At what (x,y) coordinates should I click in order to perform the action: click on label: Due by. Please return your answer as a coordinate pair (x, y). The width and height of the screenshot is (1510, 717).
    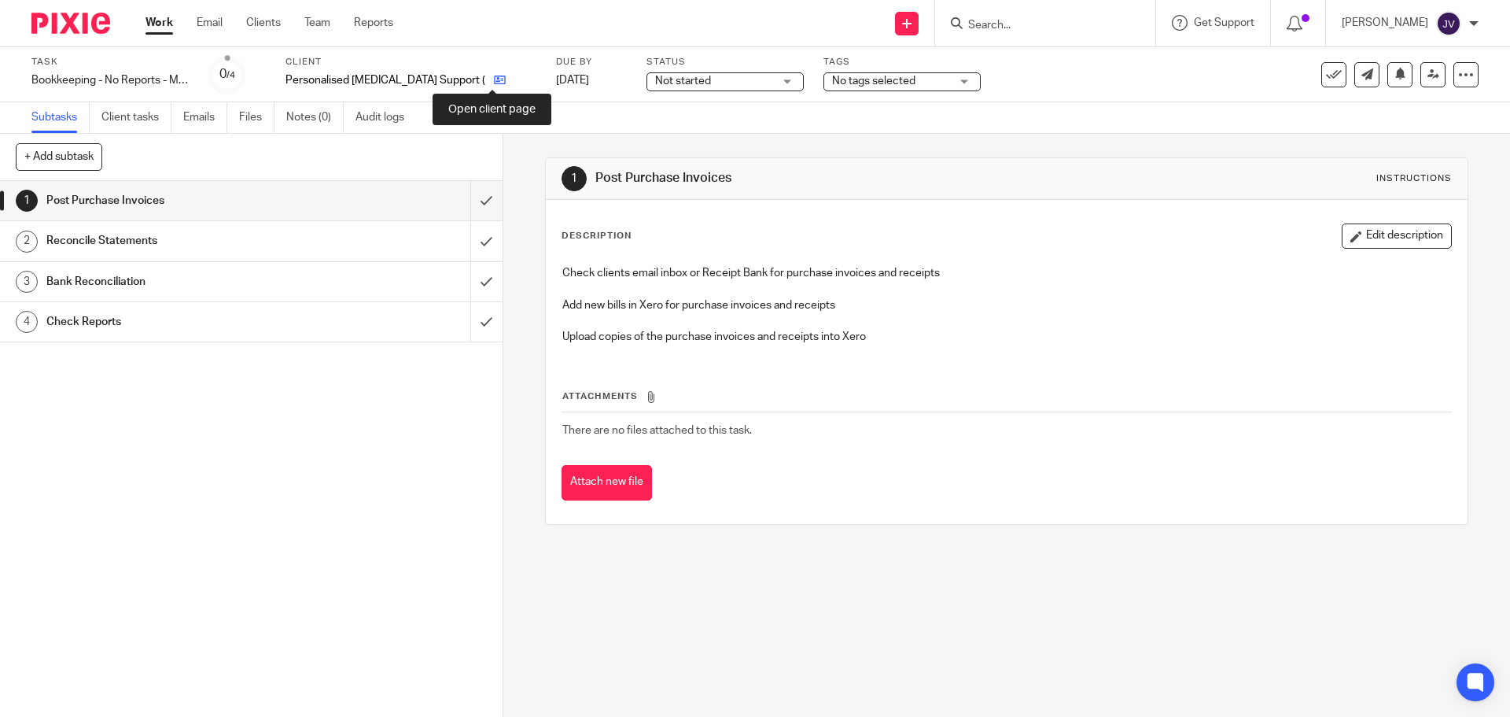
    Looking at the image, I should click on (592, 62).